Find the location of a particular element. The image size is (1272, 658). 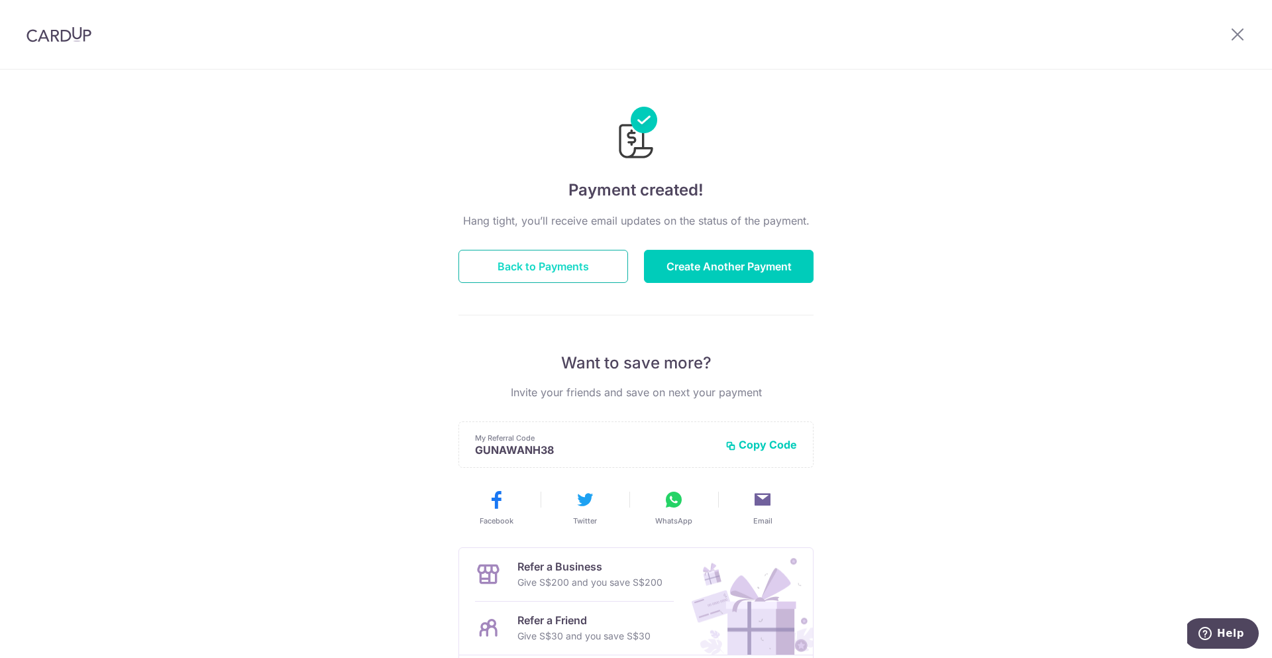

p: Hang tight, you’ll receive email updates on the status of the payment. is located at coordinates (636, 221).